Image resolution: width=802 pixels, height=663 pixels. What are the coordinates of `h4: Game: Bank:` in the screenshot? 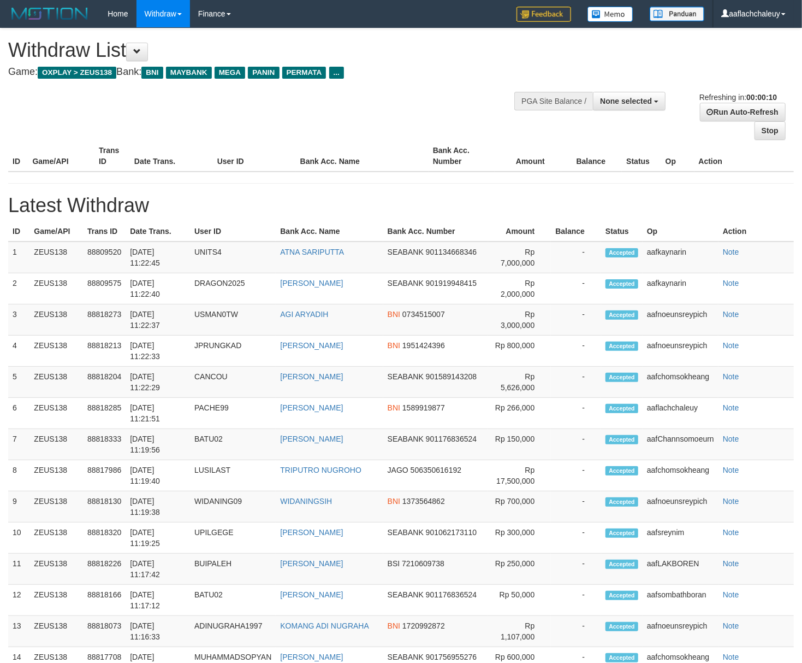 It's located at (266, 72).